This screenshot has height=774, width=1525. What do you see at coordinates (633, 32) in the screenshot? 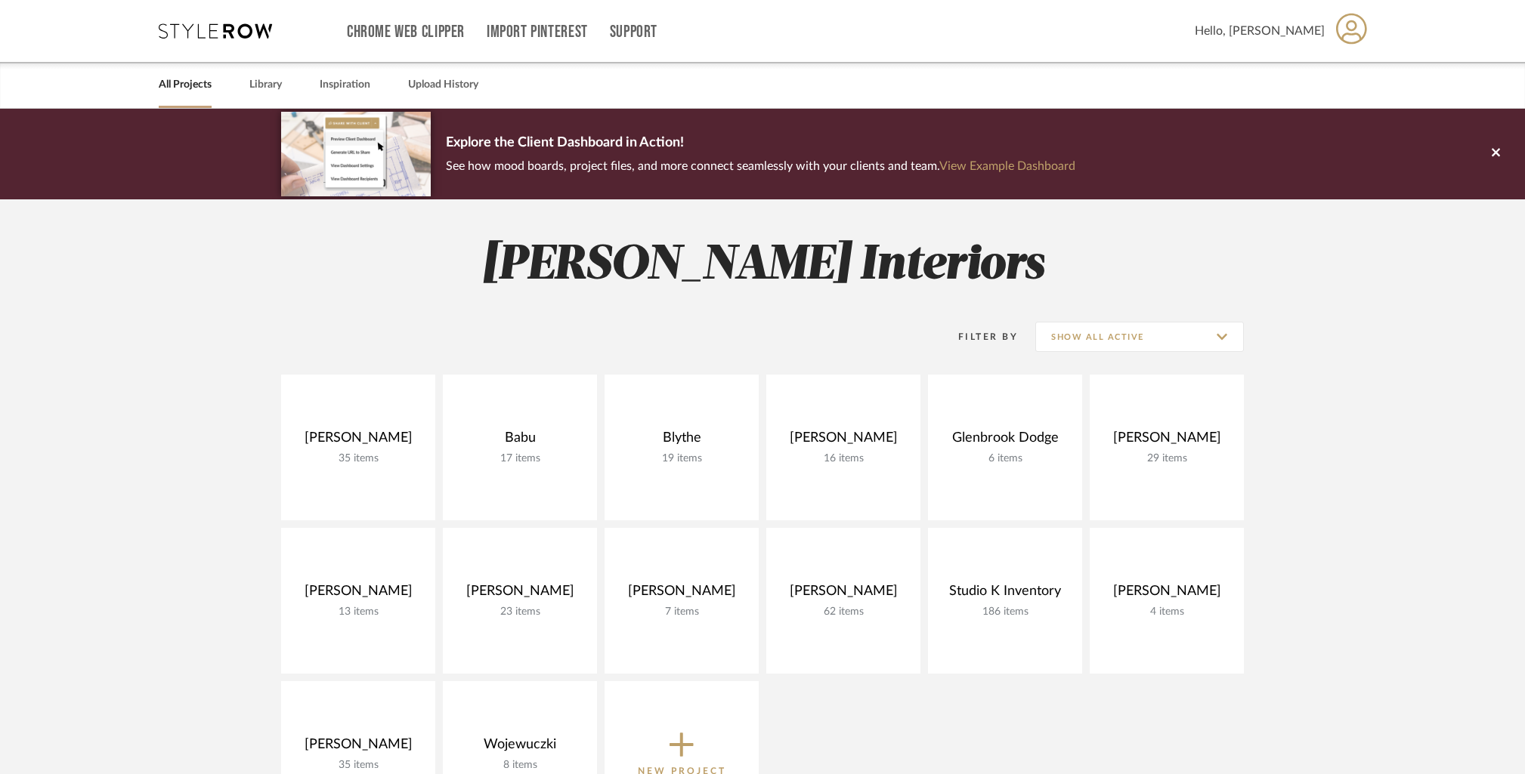
I see `a: Support` at bounding box center [633, 32].